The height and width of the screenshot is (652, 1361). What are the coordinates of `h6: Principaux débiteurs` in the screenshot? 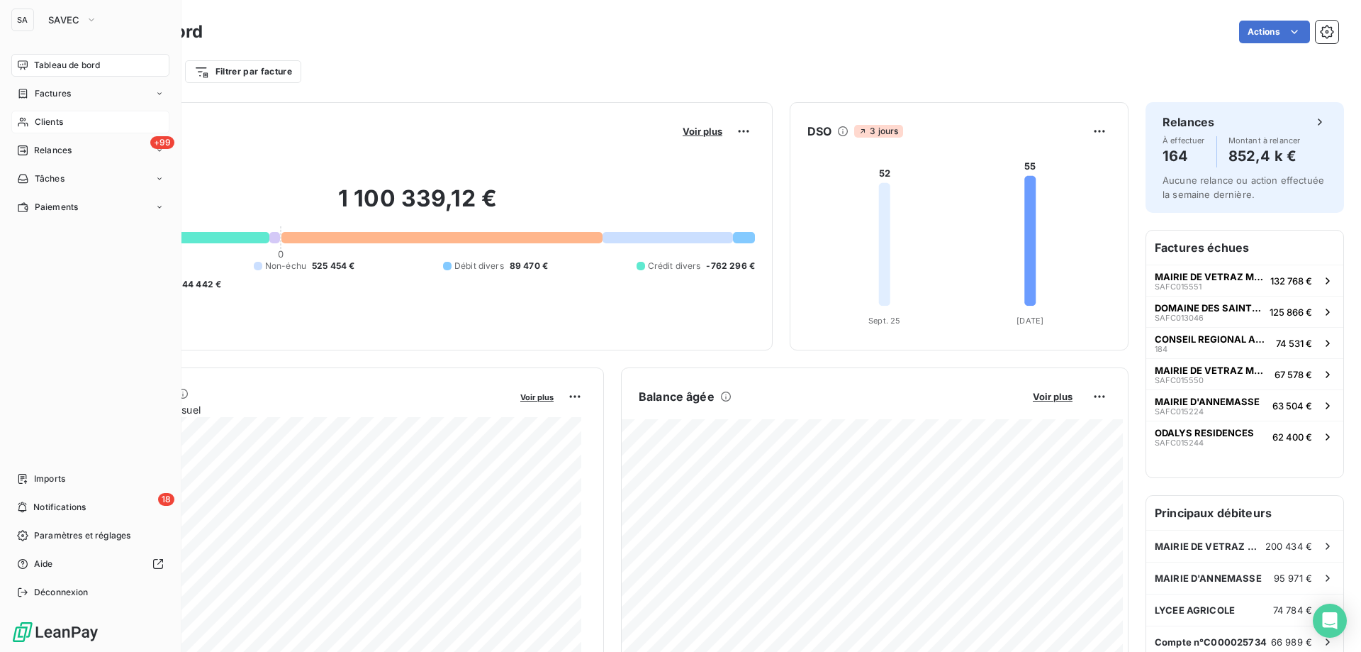 It's located at (1245, 513).